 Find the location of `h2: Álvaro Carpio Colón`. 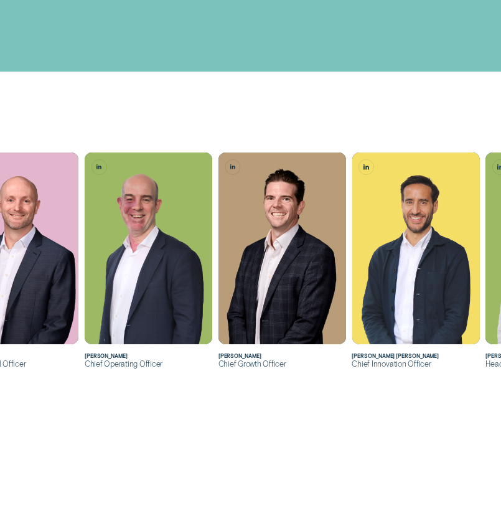

h2: Álvaro Carpio Colón is located at coordinates (415, 356).